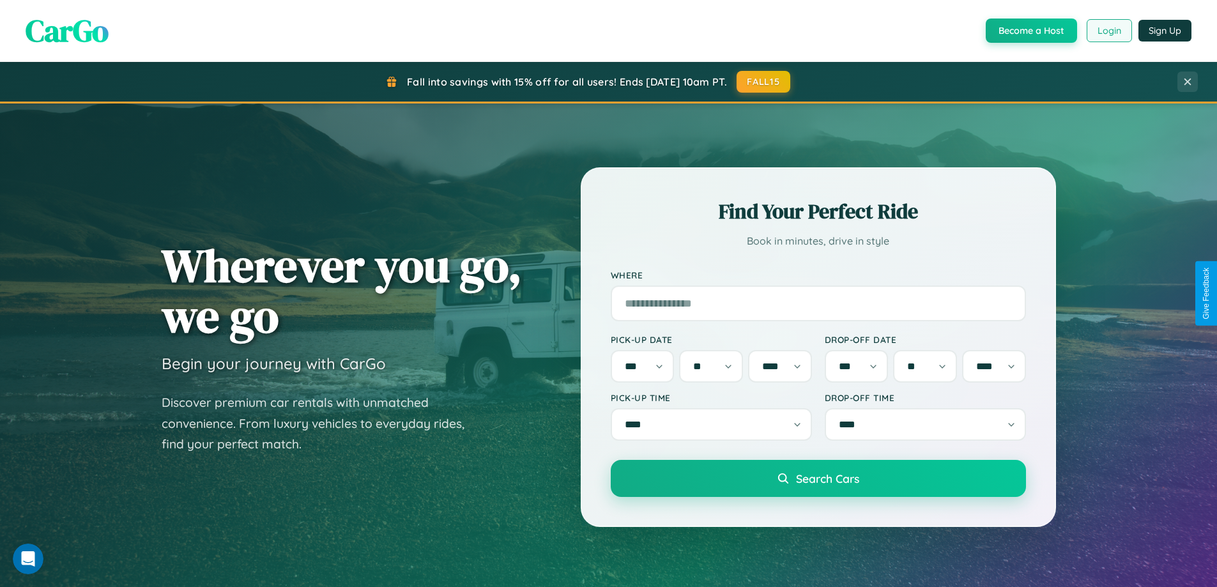  Describe the element at coordinates (925, 339) in the screenshot. I see `label: Drop-off Date` at that location.